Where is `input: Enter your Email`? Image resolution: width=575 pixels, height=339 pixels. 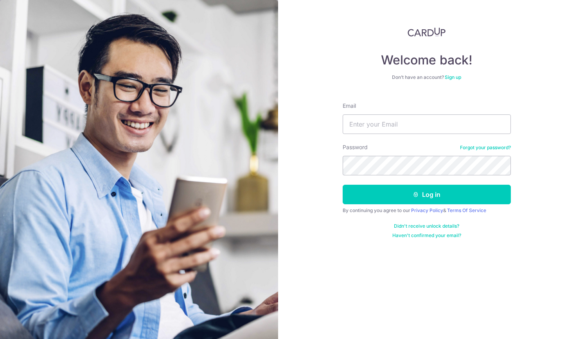 input: Enter your Email is located at coordinates (427, 124).